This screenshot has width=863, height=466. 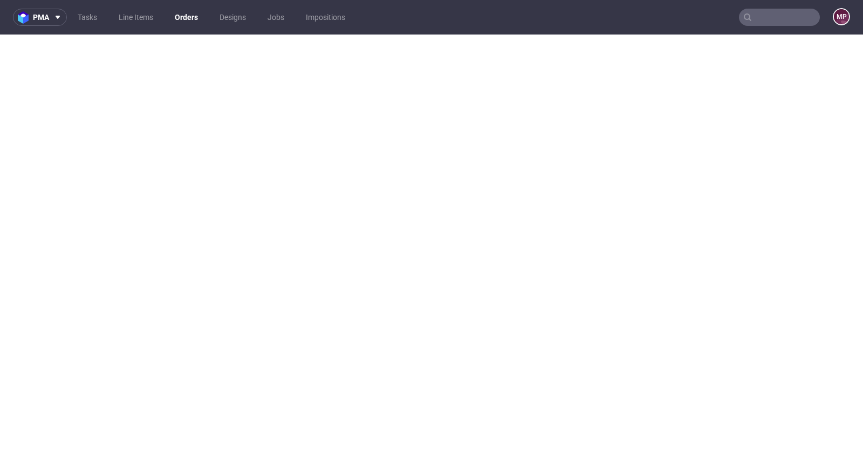 I want to click on button: pma, so click(x=40, y=17).